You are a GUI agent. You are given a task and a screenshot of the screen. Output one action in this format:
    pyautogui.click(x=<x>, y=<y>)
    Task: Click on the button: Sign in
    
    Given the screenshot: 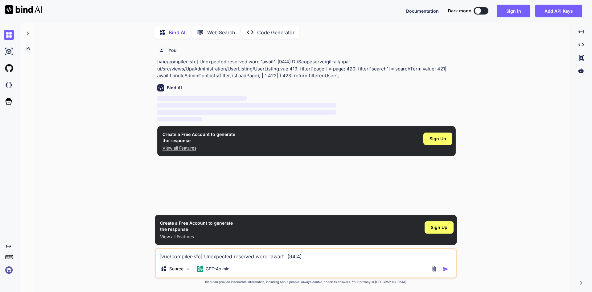 What is the action you would take?
    pyautogui.click(x=514, y=11)
    